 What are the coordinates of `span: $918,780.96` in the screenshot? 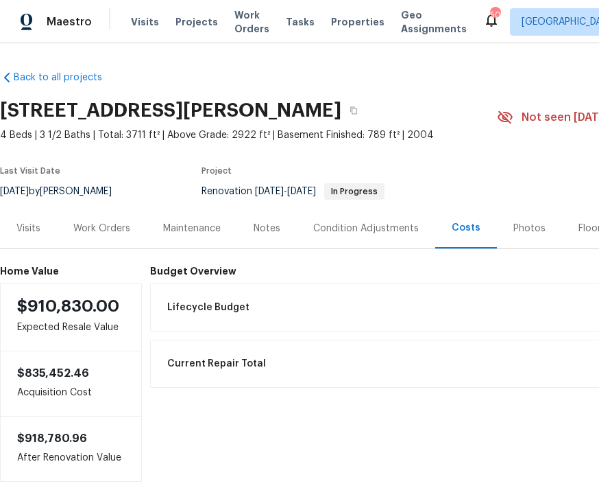 It's located at (52, 438).